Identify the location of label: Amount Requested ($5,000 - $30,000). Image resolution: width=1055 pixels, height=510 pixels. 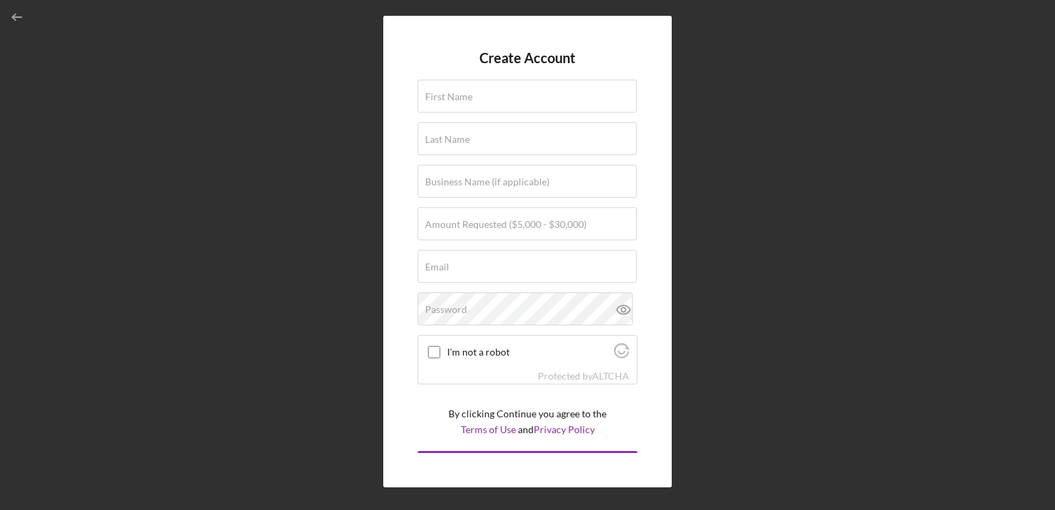
(506, 225).